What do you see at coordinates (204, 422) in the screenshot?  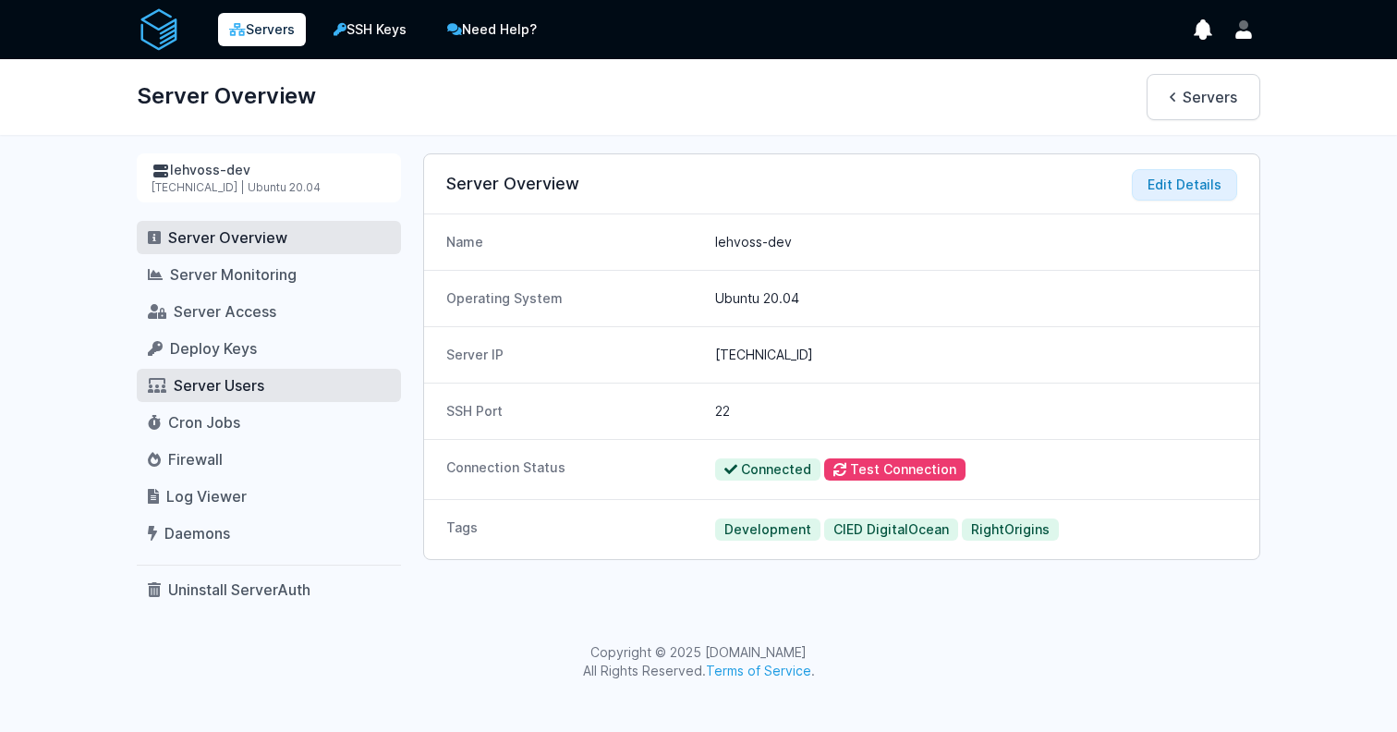 I see `span: Cron Jobs` at bounding box center [204, 422].